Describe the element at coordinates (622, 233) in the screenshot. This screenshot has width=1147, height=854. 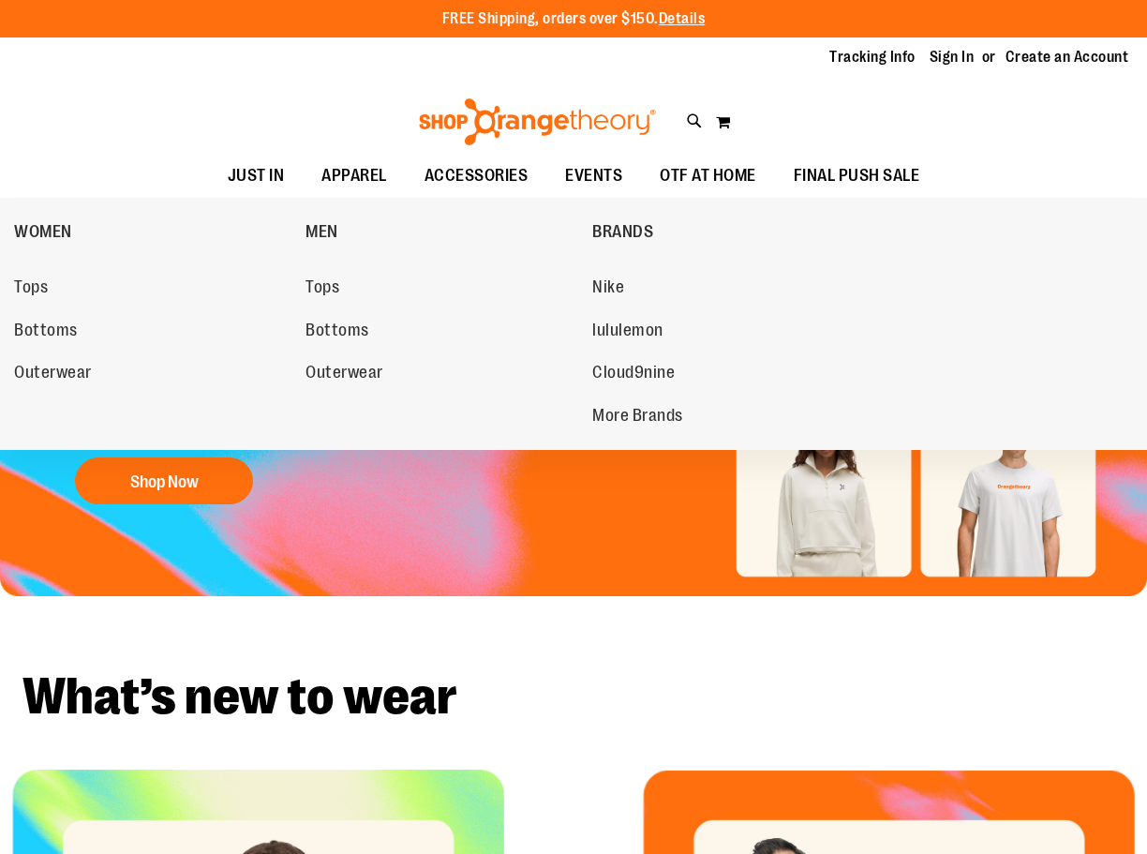
I see `span: BRANDS` at that location.